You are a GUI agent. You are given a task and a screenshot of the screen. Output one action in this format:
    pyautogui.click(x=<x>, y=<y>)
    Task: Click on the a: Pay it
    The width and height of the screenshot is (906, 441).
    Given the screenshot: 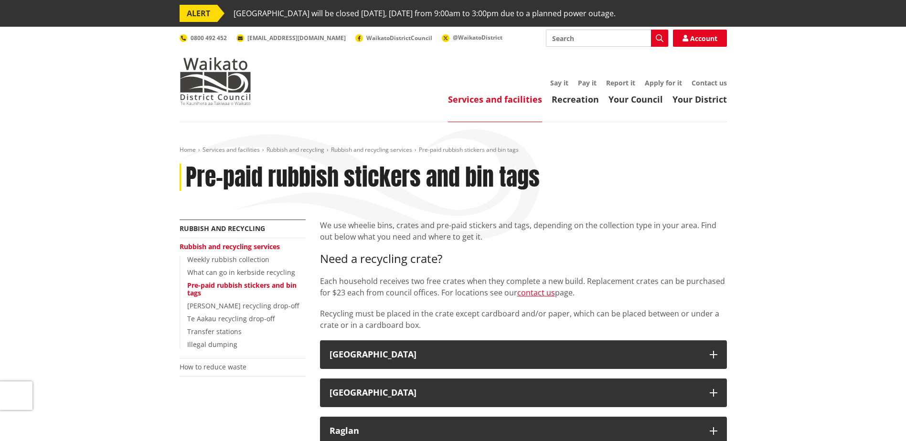 What is the action you would take?
    pyautogui.click(x=587, y=83)
    